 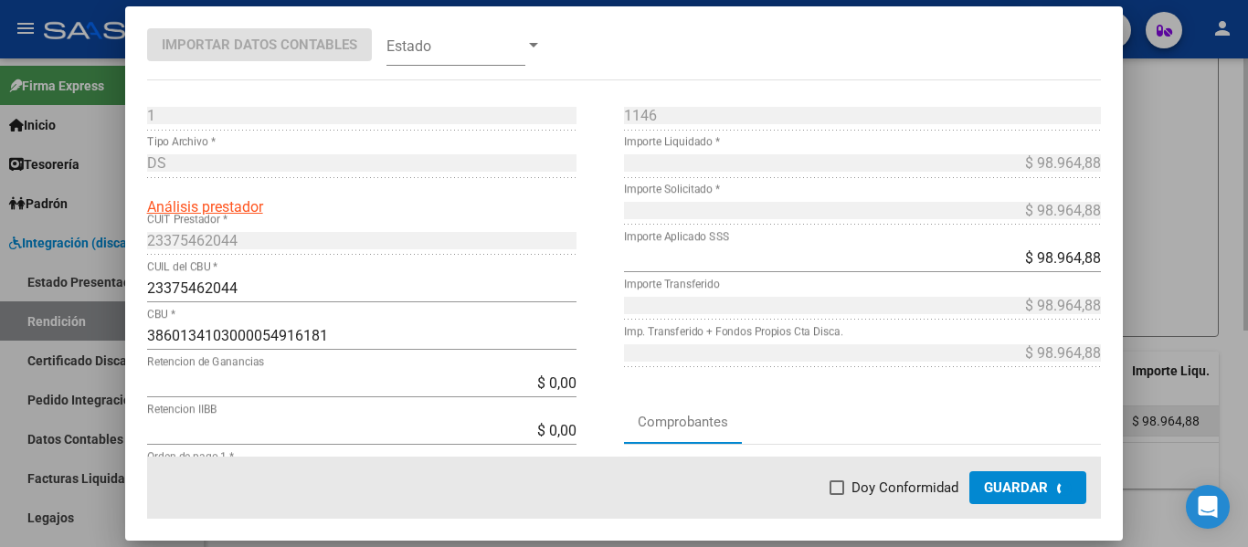 What do you see at coordinates (905, 488) in the screenshot?
I see `span: Doy Conformidad` at bounding box center [905, 488].